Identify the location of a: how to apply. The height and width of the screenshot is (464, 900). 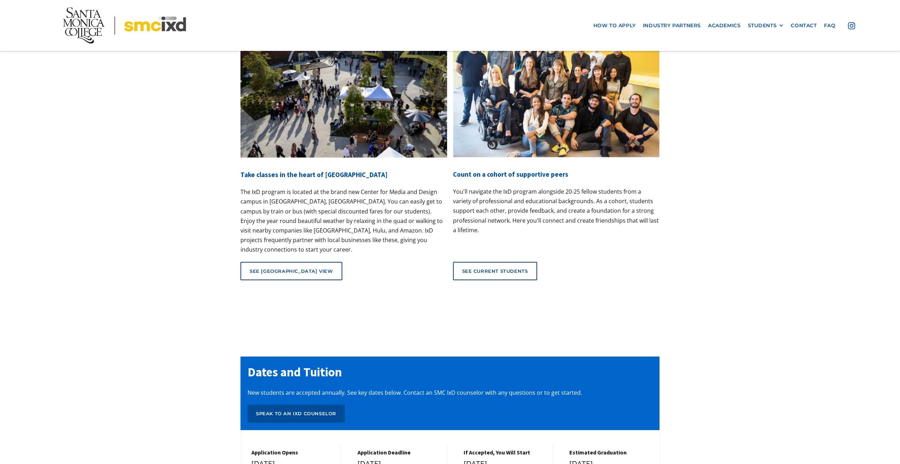
(615, 25).